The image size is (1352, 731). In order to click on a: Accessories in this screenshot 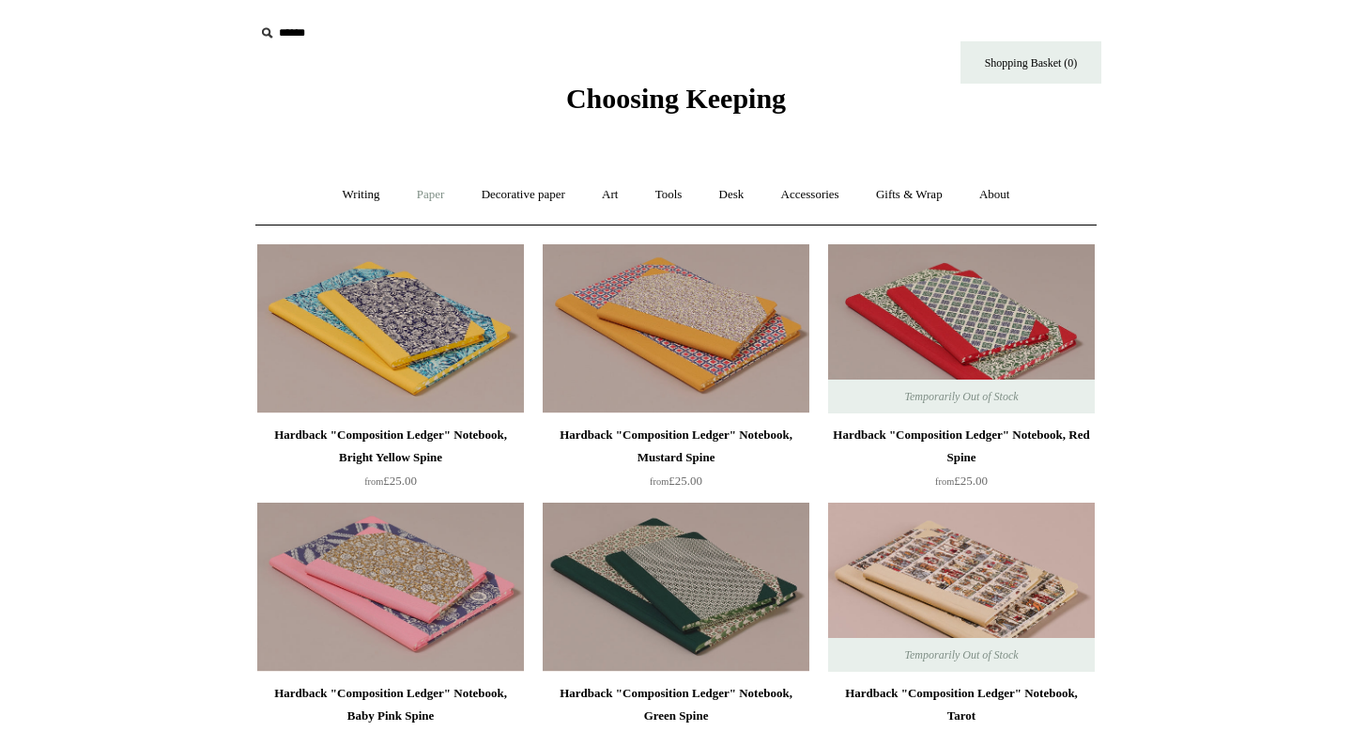, I will do `click(810, 194)`.